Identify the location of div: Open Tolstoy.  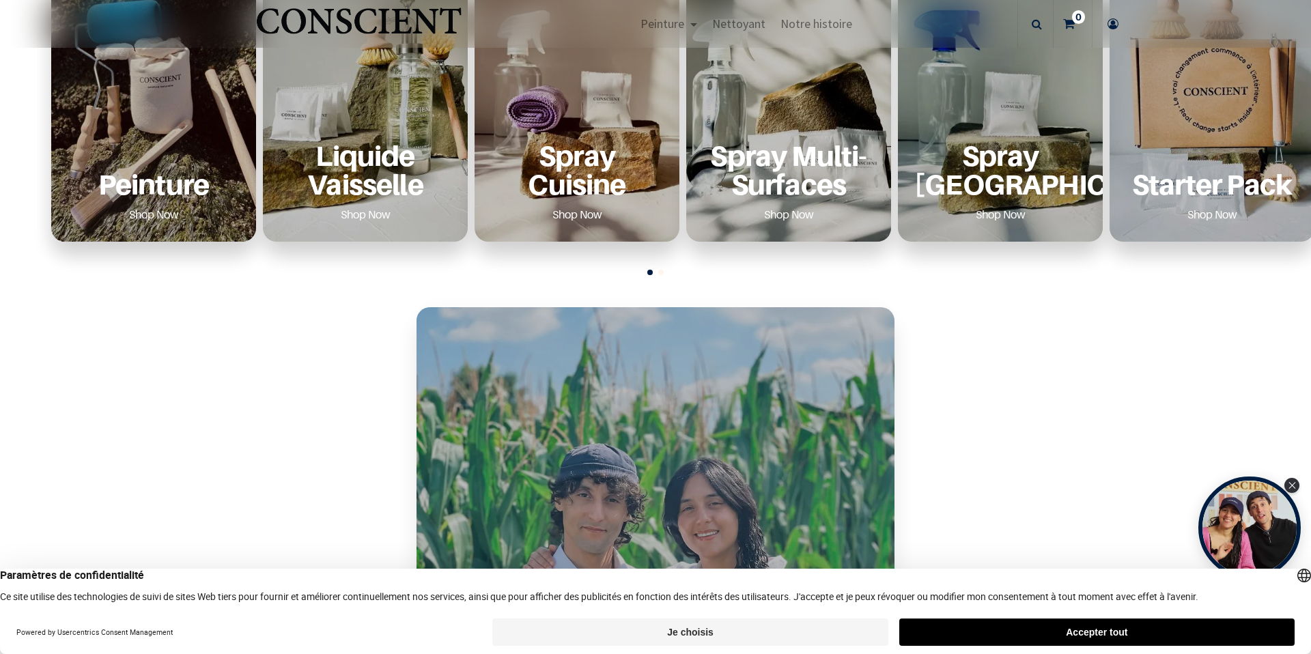
(1250, 528).